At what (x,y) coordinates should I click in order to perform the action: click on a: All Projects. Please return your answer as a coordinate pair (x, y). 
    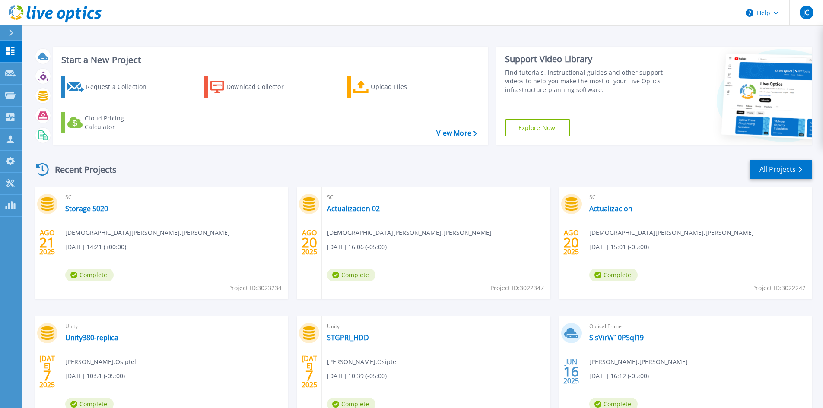
    Looking at the image, I should click on (780, 169).